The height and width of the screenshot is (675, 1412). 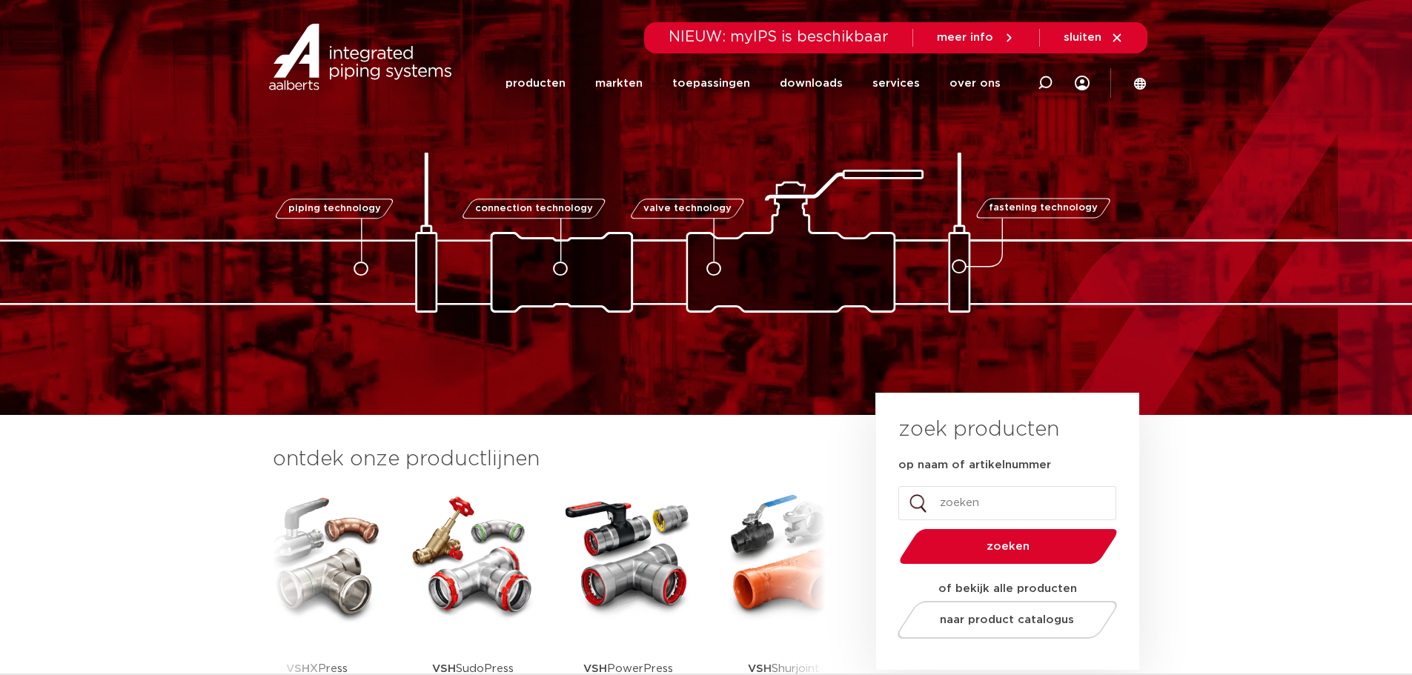 I want to click on label: op naam of artikelnummer, so click(x=975, y=465).